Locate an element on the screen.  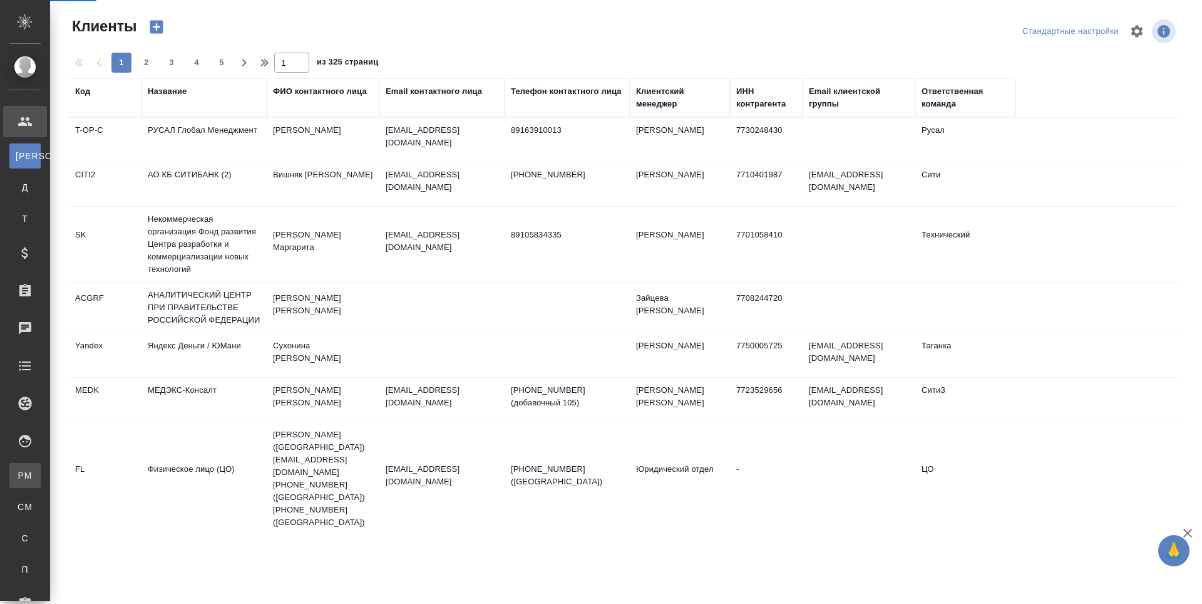
td: Yandex is located at coordinates (105, 355).